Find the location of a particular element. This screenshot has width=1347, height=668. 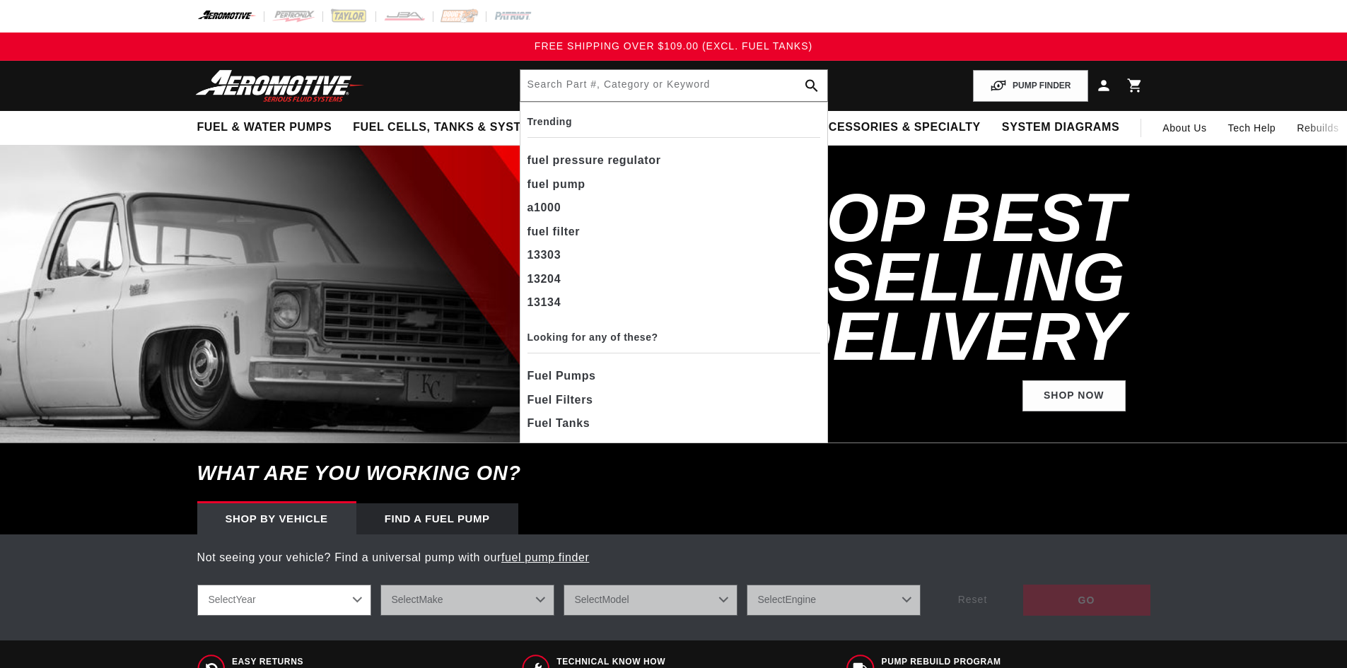

p: Not seeing your vehicle? Find a universal pump with our is located at coordinates (674, 558).